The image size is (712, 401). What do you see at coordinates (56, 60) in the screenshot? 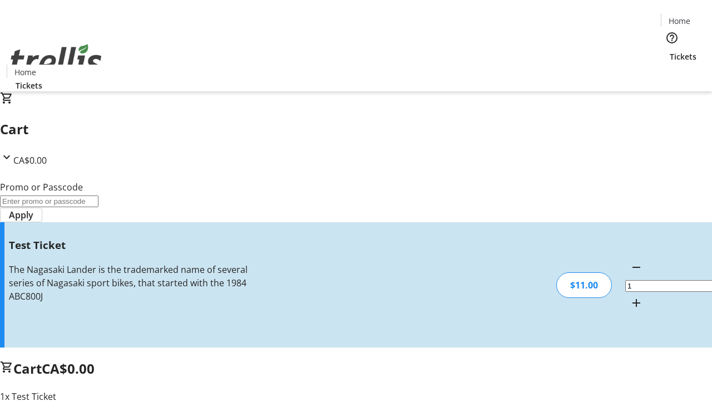
I see `img: Orient E2E Organization qZZYhsQYOi's Logo` at bounding box center [56, 60].